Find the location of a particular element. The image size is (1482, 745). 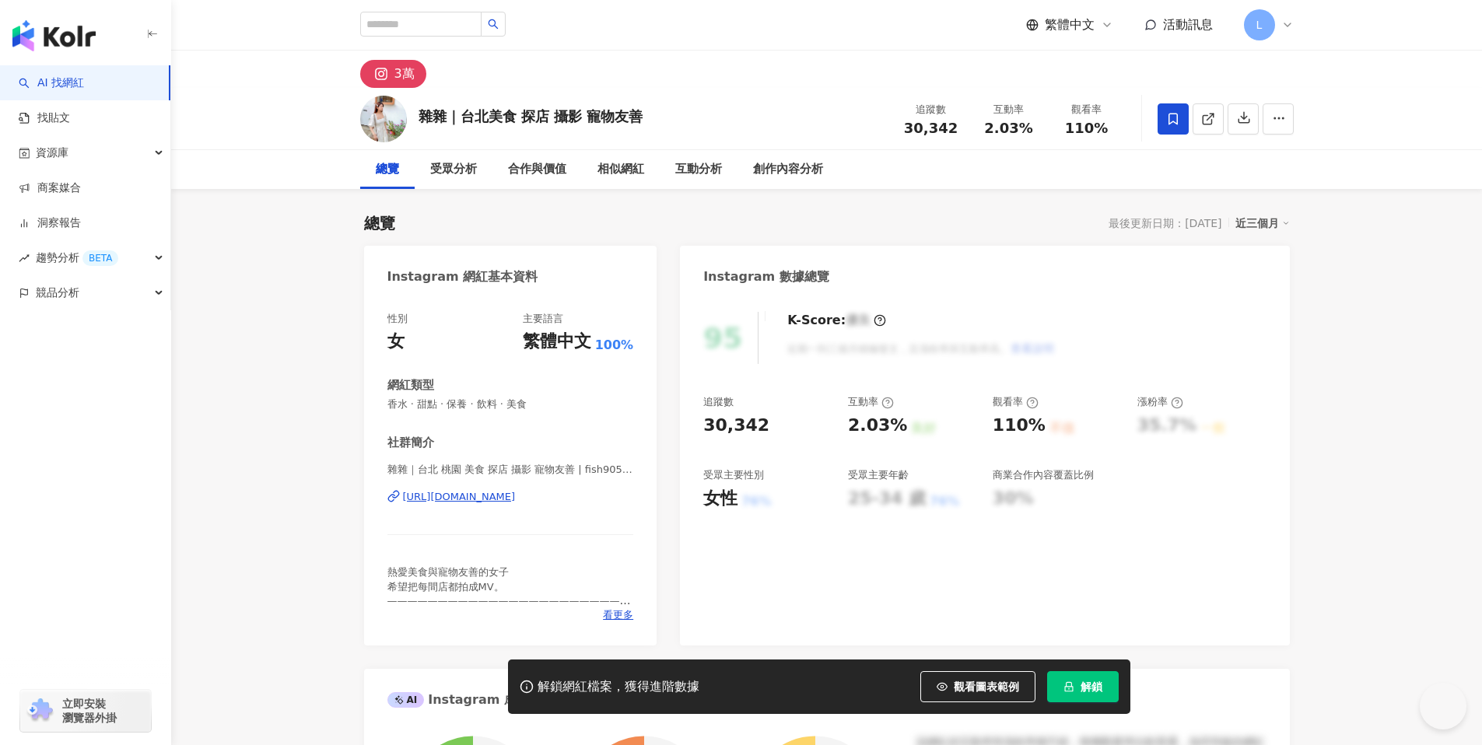

a: 洞察報告 is located at coordinates (50, 223).